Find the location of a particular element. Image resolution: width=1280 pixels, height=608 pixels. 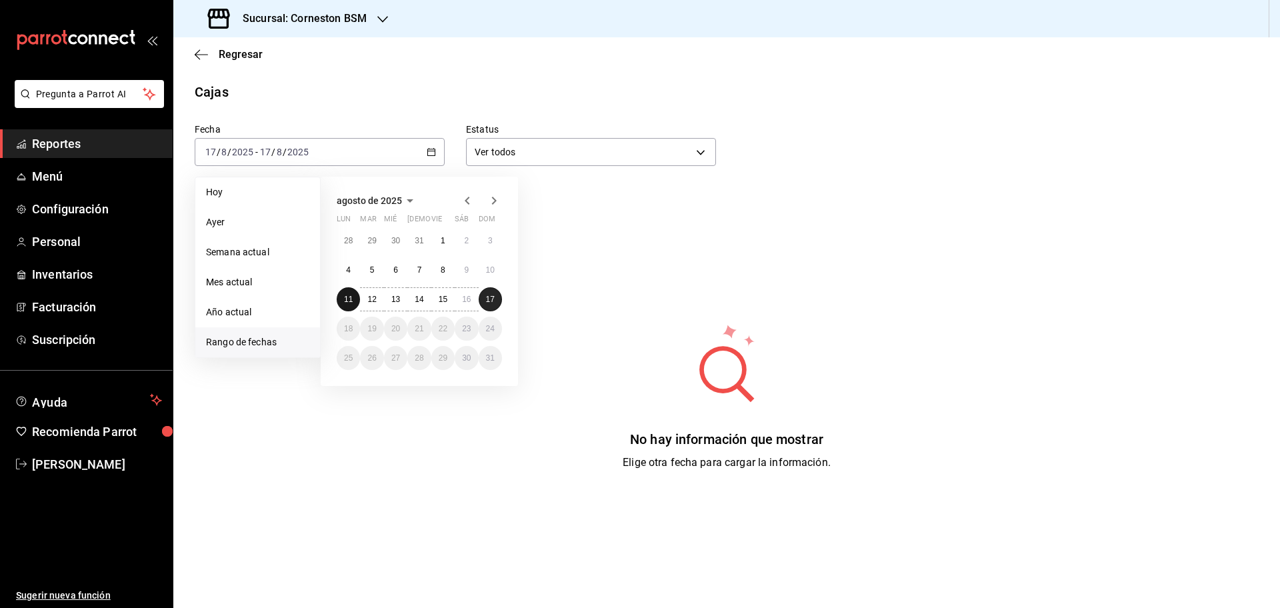

abbr: jueves is located at coordinates (447, 221).